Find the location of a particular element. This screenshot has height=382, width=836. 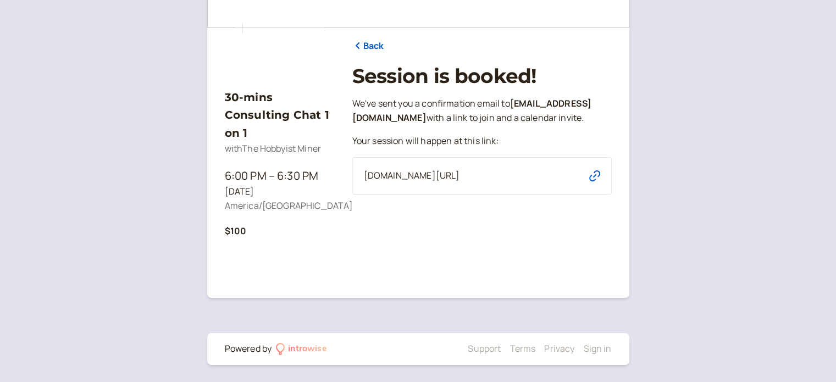

a: Support is located at coordinates (485, 349).